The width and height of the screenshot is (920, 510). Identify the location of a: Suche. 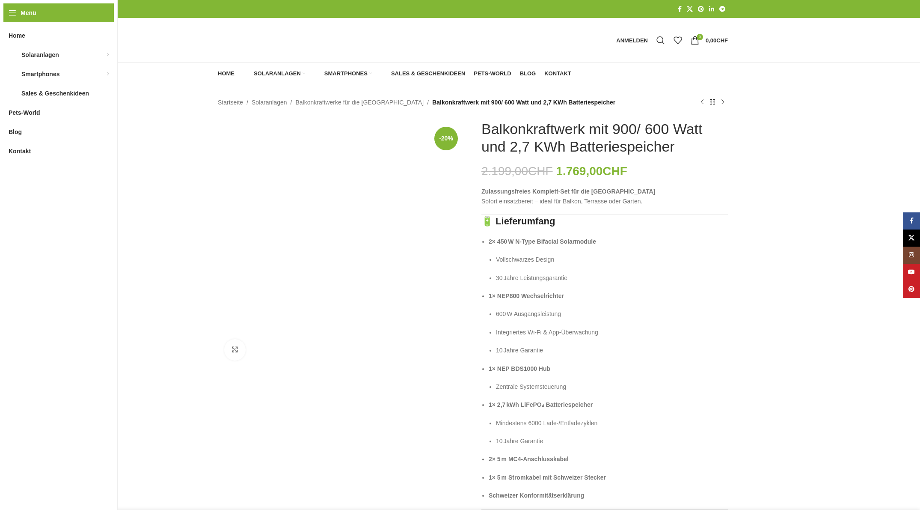
(661, 40).